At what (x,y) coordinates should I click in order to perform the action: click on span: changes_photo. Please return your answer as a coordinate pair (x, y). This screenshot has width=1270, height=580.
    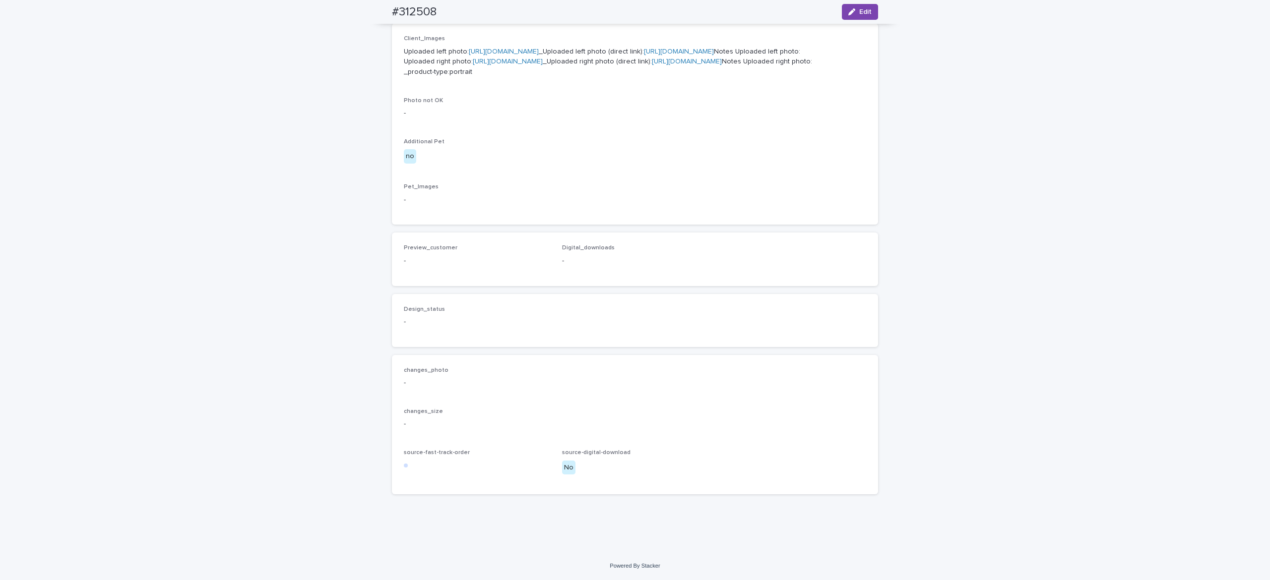
    Looking at the image, I should click on (426, 371).